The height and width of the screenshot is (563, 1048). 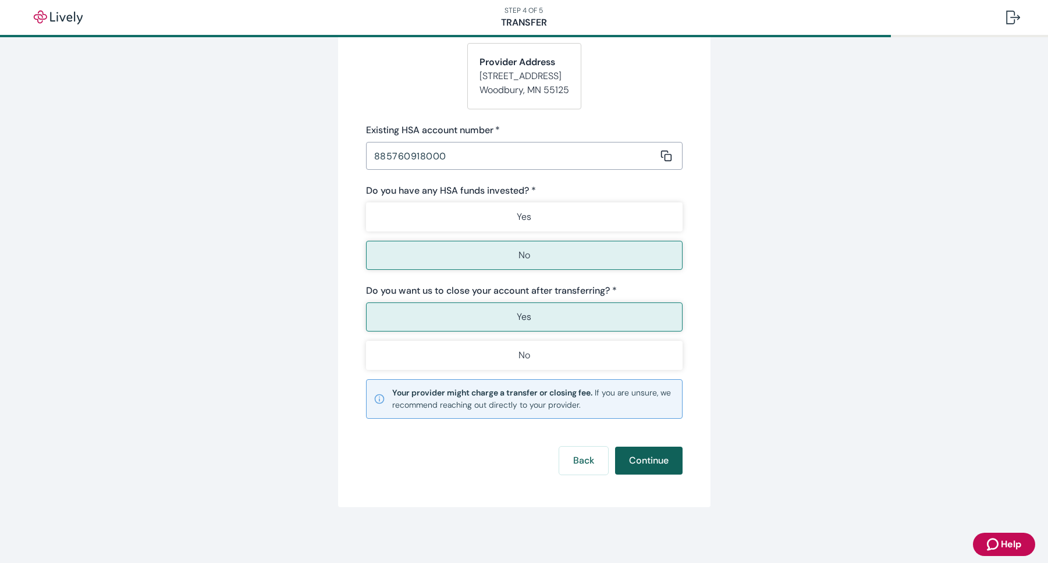 I want to click on img: Lively, so click(x=58, y=17).